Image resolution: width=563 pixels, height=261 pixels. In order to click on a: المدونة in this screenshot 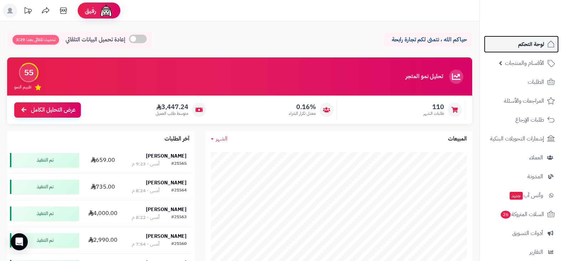, I will do `click(522, 176)`.